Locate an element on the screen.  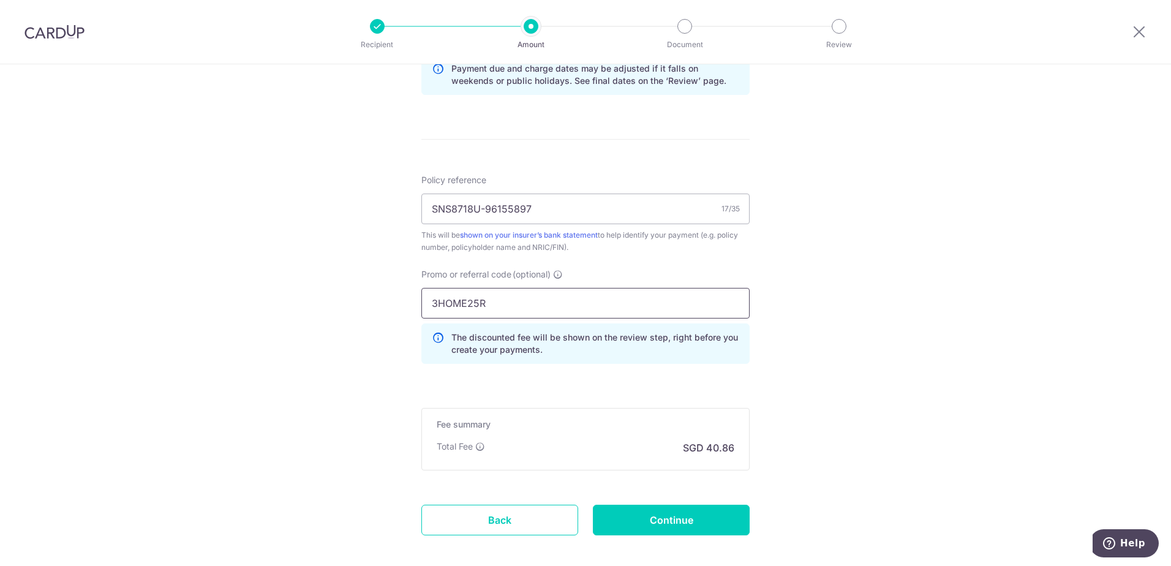
p: Amount is located at coordinates (531, 45).